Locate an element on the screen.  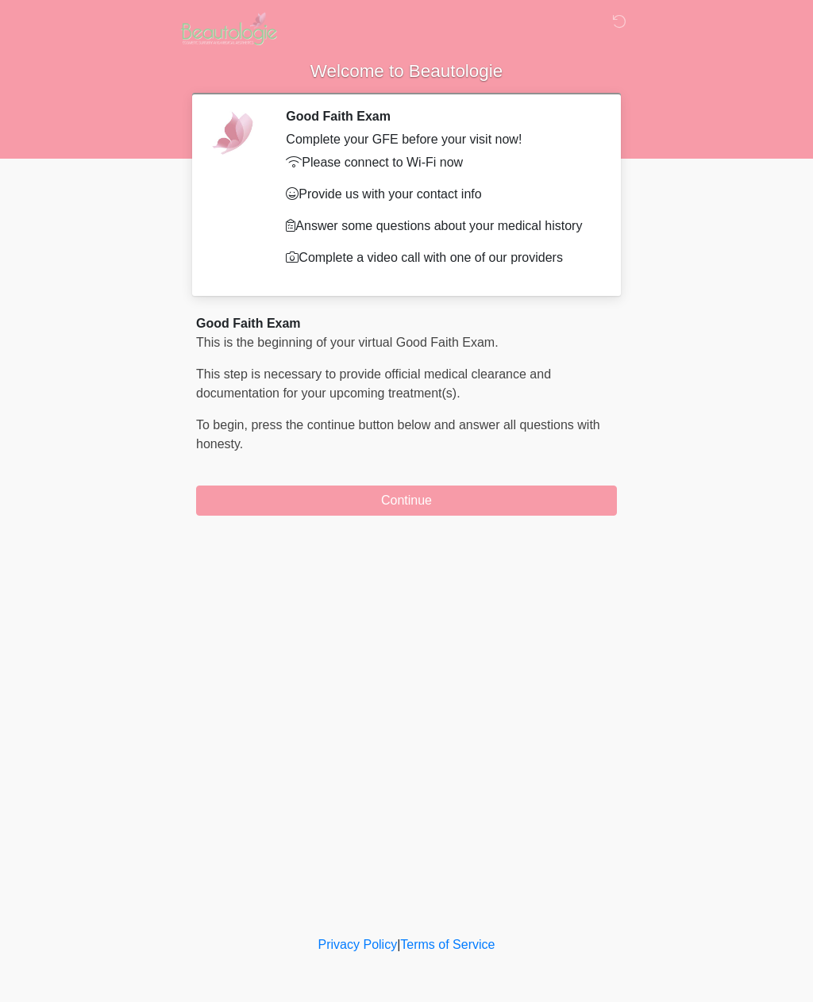
p: Please connect to Wi-Fi now is located at coordinates (439, 163).